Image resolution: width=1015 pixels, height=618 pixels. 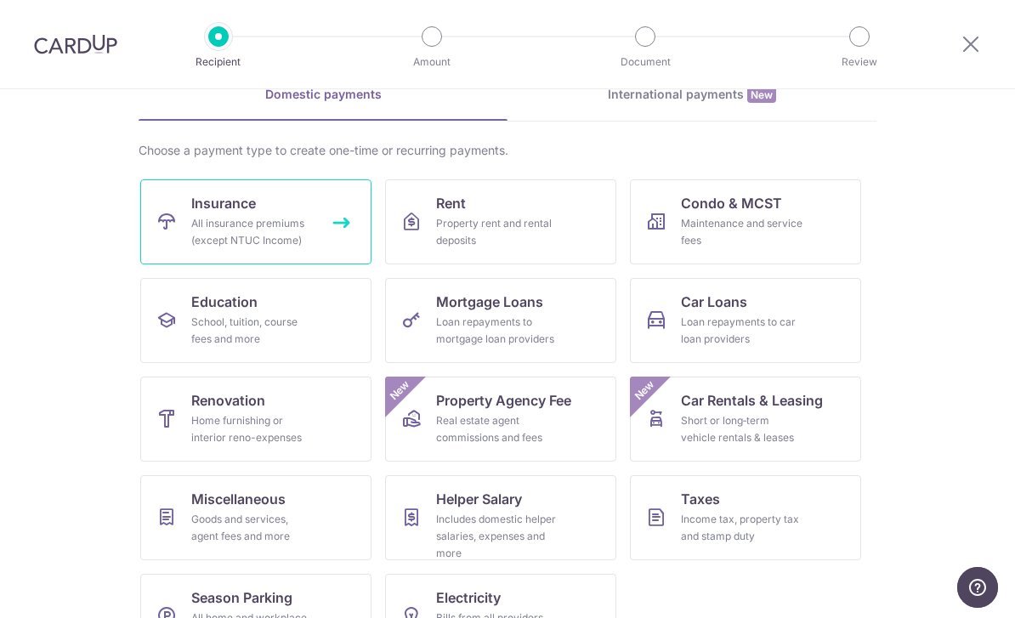 I want to click on div: Choose a payment type to create one-time or recurring payments., so click(x=508, y=151).